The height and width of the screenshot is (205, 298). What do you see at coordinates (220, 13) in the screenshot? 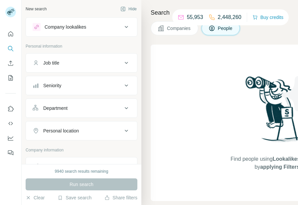
I see `h4: Search` at bounding box center [220, 13].